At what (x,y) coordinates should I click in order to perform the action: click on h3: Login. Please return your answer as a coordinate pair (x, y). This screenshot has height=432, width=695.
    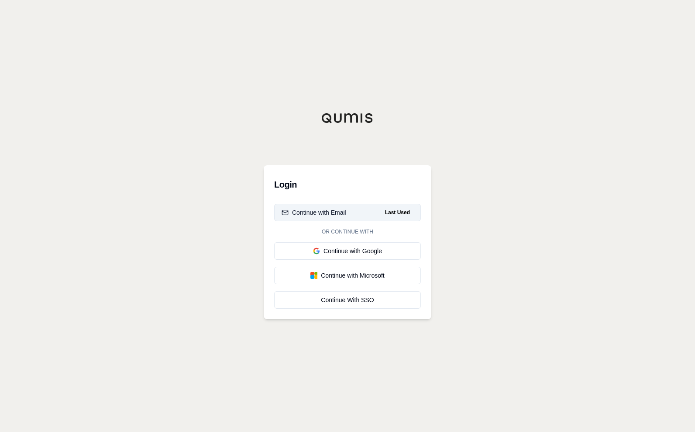
    Looking at the image, I should click on (348, 184).